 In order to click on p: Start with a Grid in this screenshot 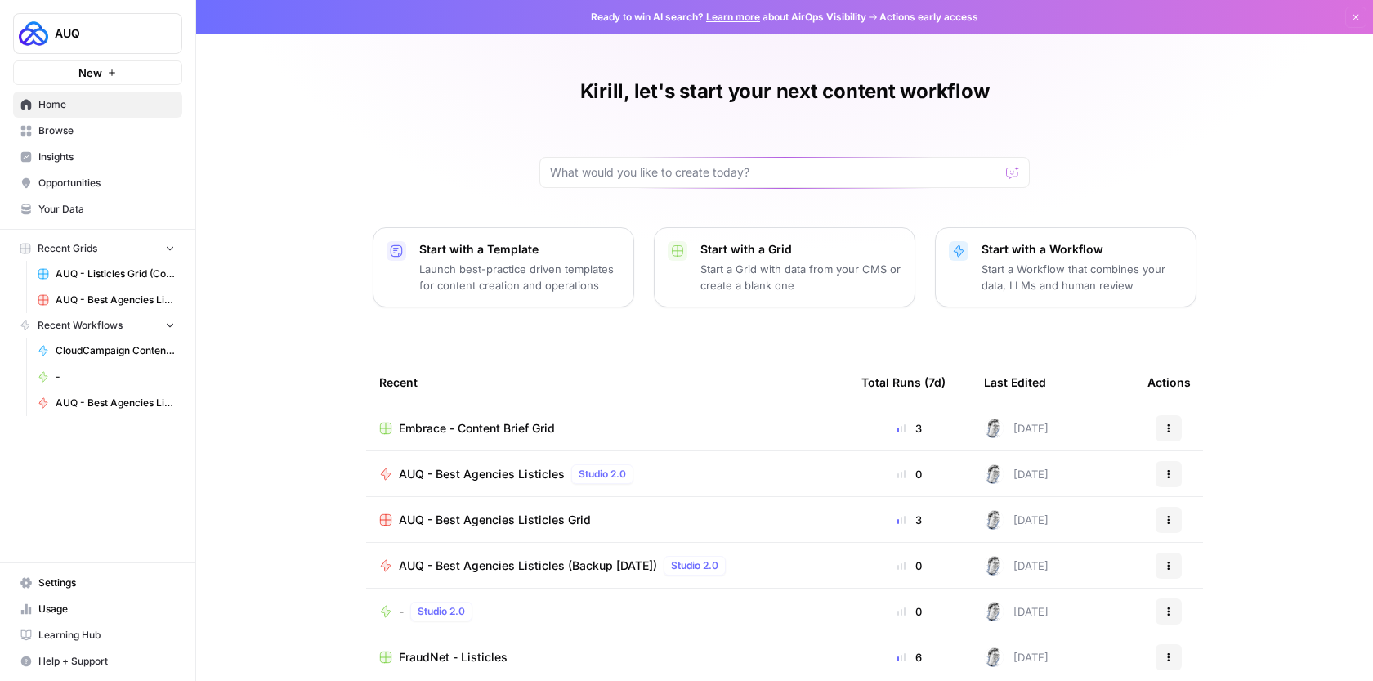, I will do `click(801, 249)`.